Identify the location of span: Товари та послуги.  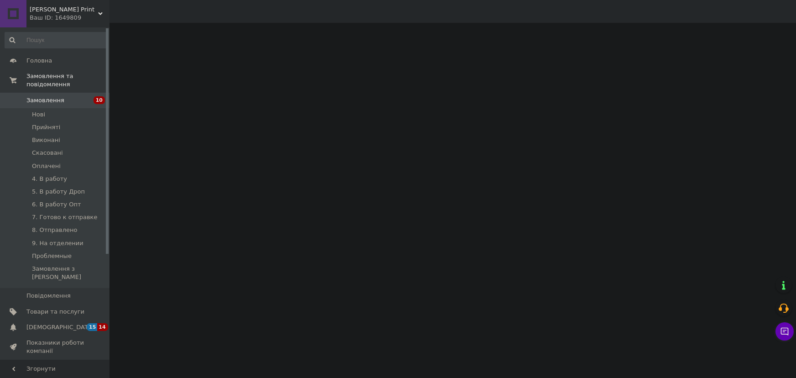
(55, 312).